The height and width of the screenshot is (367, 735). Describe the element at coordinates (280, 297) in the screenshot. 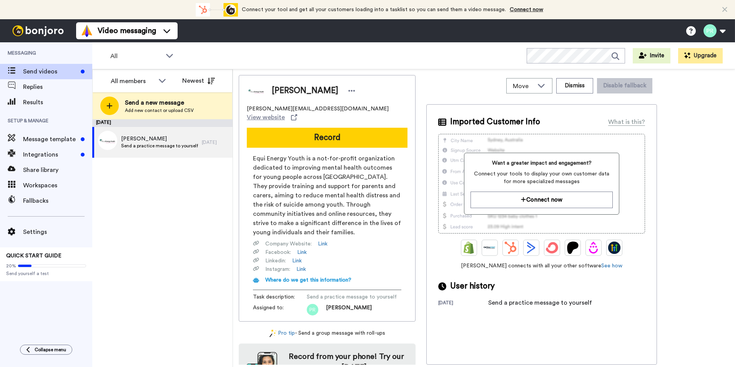

I see `span: Task description :` at that location.